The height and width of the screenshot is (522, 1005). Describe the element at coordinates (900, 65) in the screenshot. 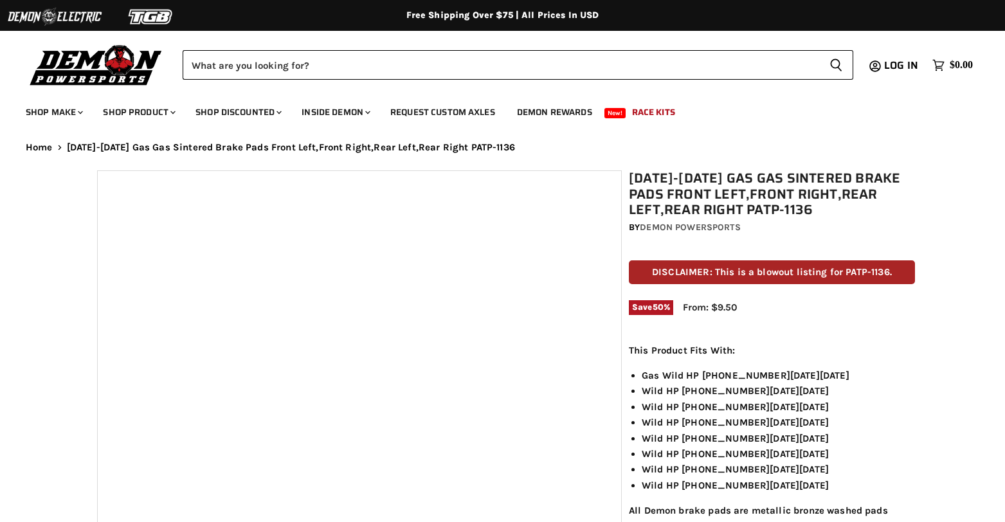

I see `span: Log in` at that location.